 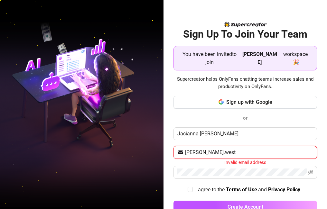 What do you see at coordinates (249, 153) in the screenshot?
I see `input: Your email` at bounding box center [249, 153].